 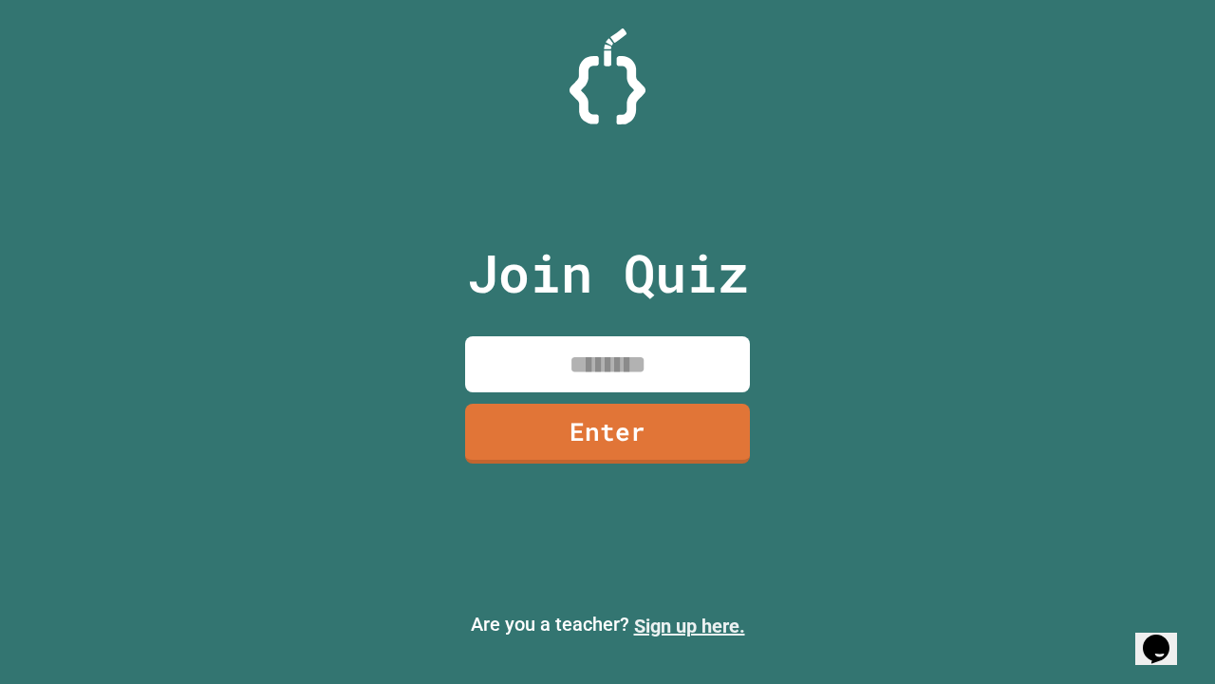 I want to click on a: Sign up here., so click(x=689, y=626).